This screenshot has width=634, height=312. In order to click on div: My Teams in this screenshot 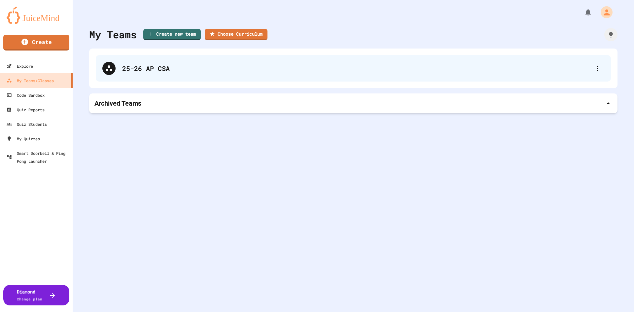, I will do `click(113, 34)`.